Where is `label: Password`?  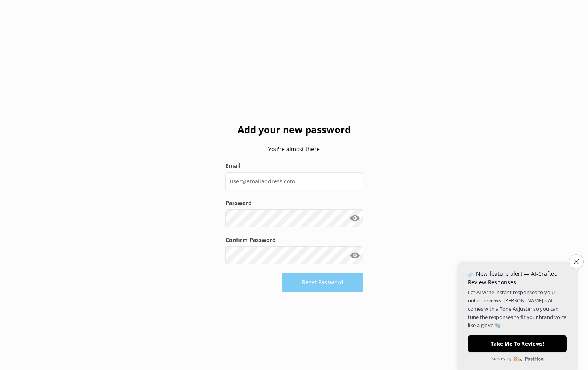
label: Password is located at coordinates (294, 203).